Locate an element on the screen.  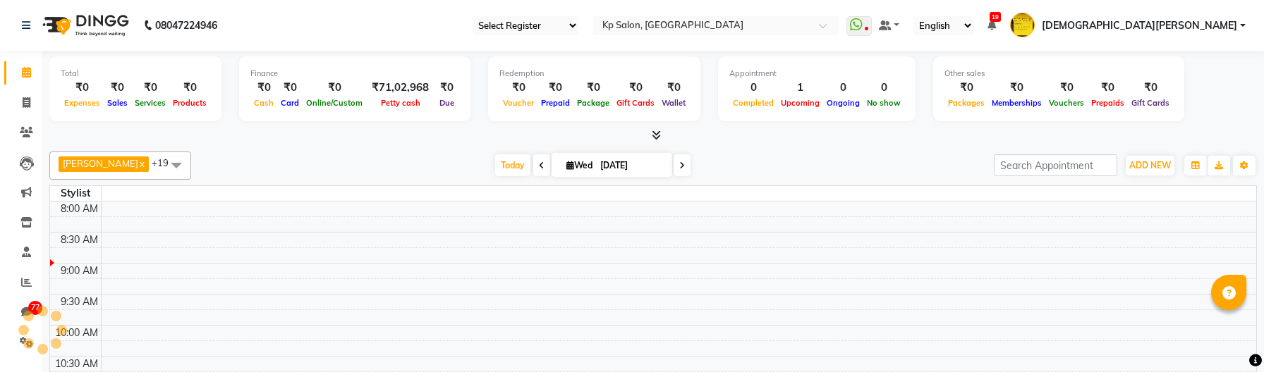
span: 77 is located at coordinates (35, 308).